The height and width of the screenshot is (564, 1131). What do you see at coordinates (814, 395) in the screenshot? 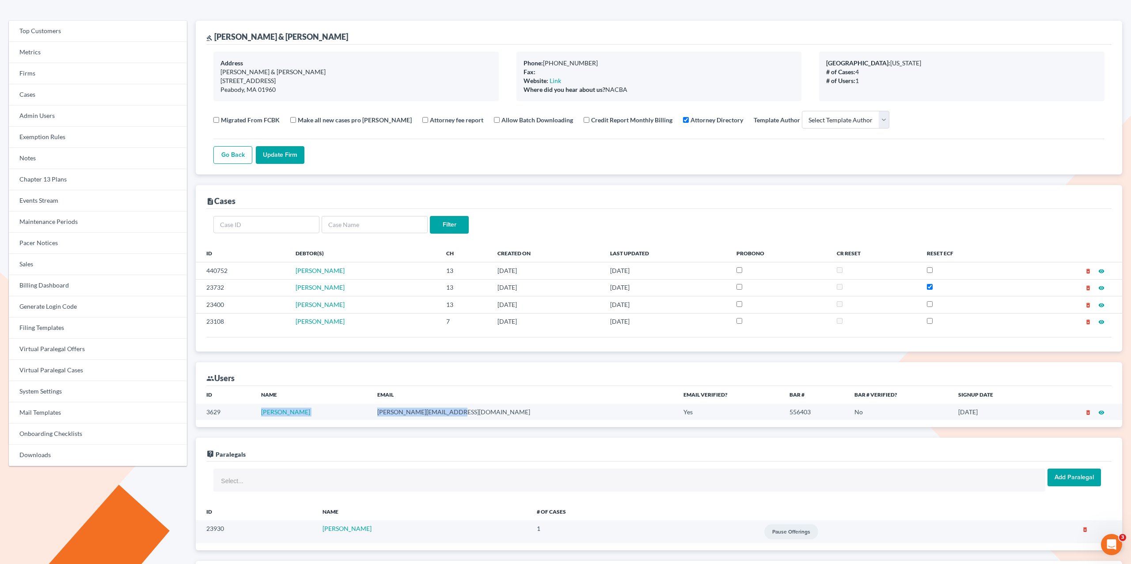
I see `th: Bar #` at bounding box center [814, 395].